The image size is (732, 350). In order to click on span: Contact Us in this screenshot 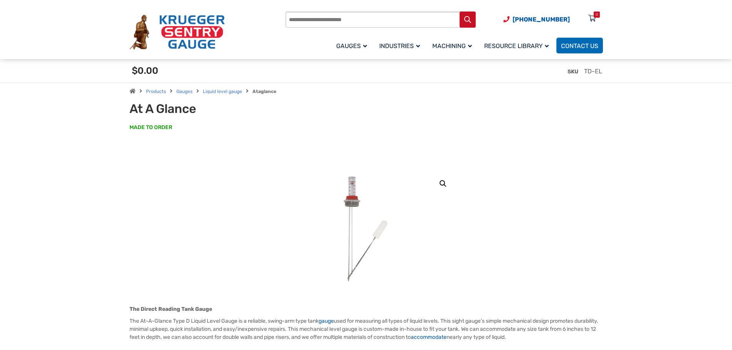, I will do `click(580, 46)`.